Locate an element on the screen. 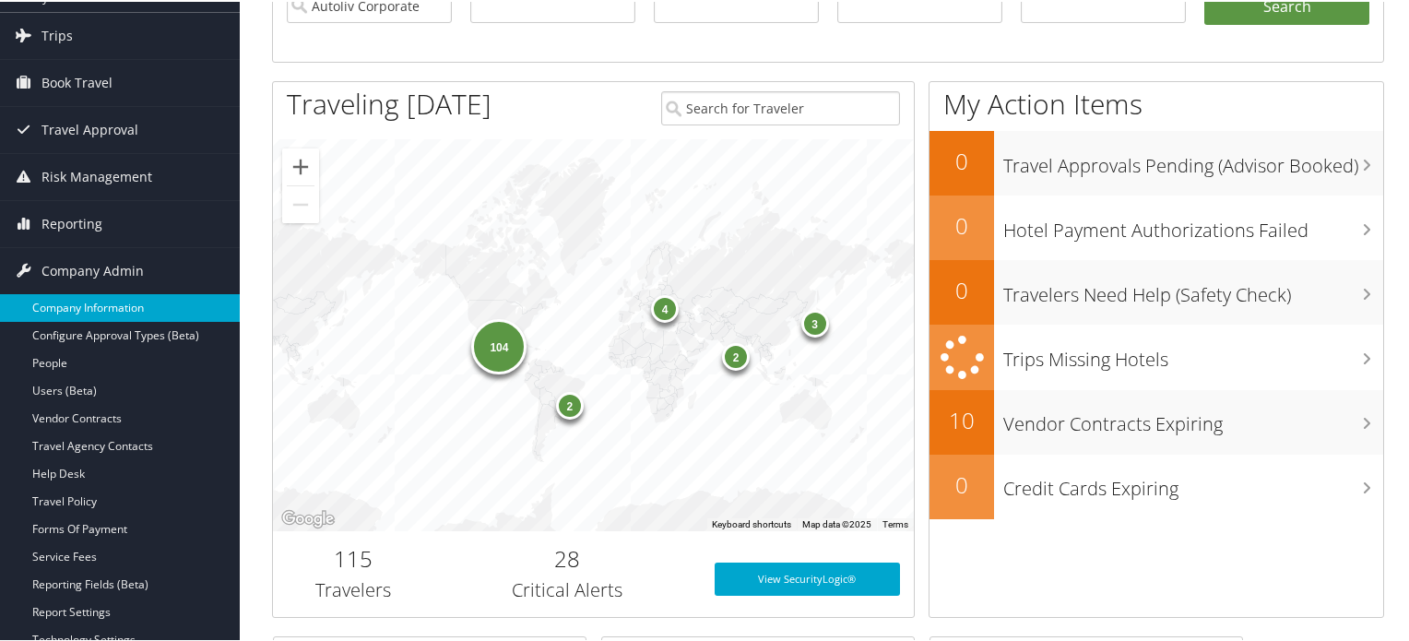 The width and height of the screenshot is (1409, 641). h3: Travelers Need Help (Safety Check) is located at coordinates (1193, 289).